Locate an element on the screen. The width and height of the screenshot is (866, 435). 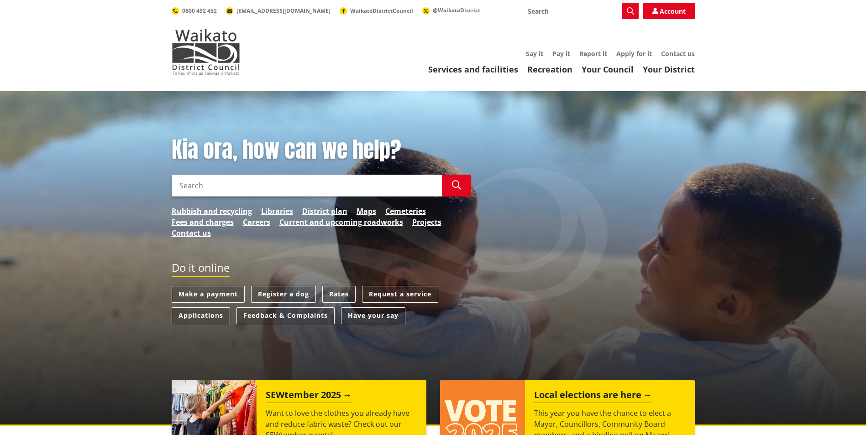
a: Your Council is located at coordinates (607, 69).